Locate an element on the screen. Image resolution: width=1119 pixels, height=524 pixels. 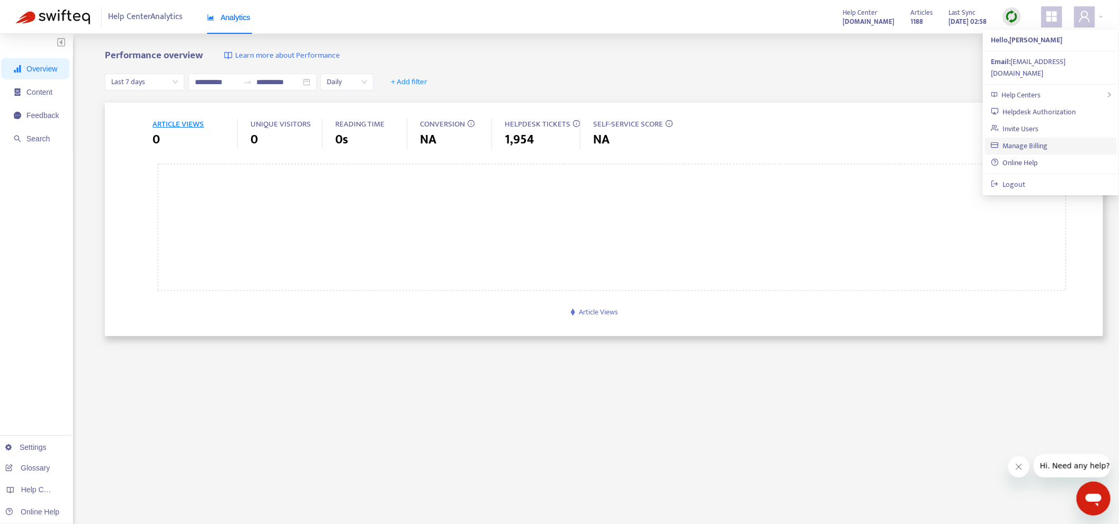
span: Help Center Analytics is located at coordinates (146, 17).